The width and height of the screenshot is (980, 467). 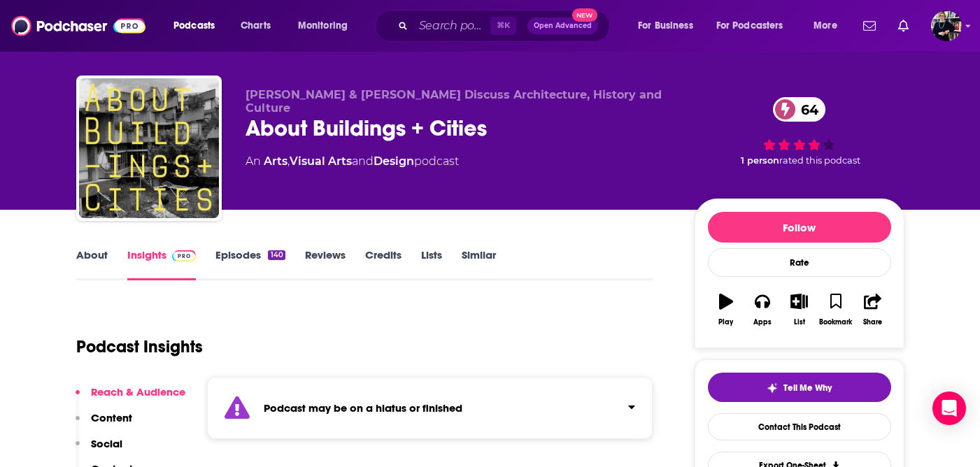 I want to click on a: Similar, so click(x=478, y=264).